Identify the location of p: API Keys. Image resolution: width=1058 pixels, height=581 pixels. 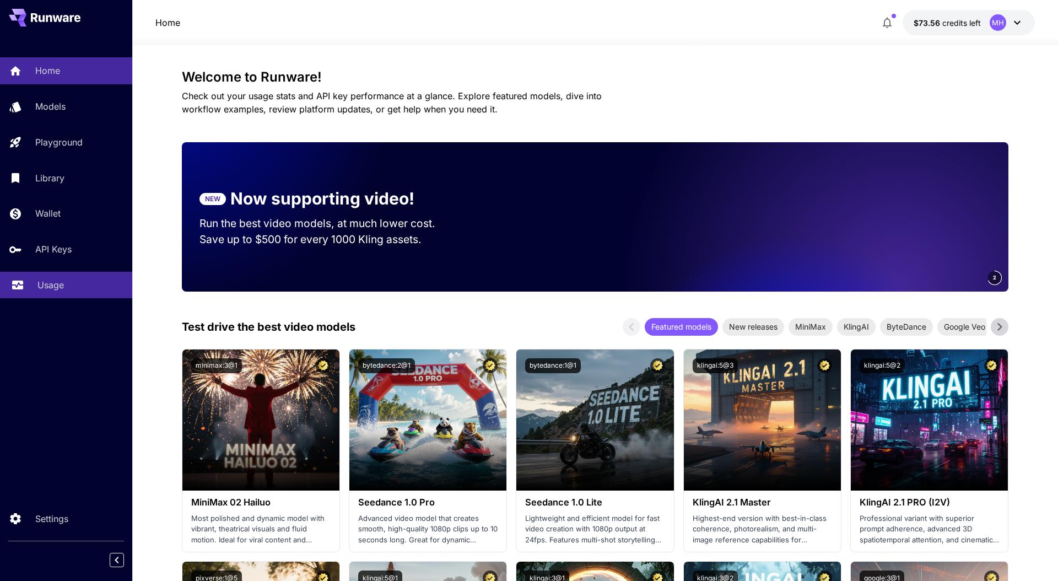
(53, 249).